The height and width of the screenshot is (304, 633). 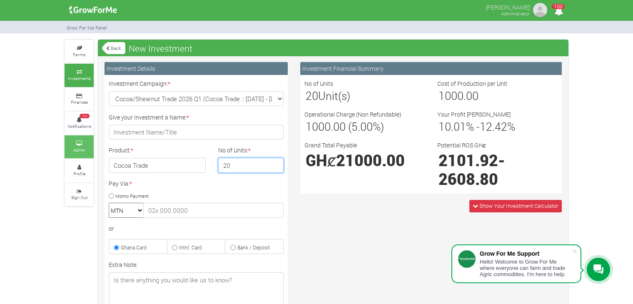 I want to click on a: 100, so click(x=558, y=12).